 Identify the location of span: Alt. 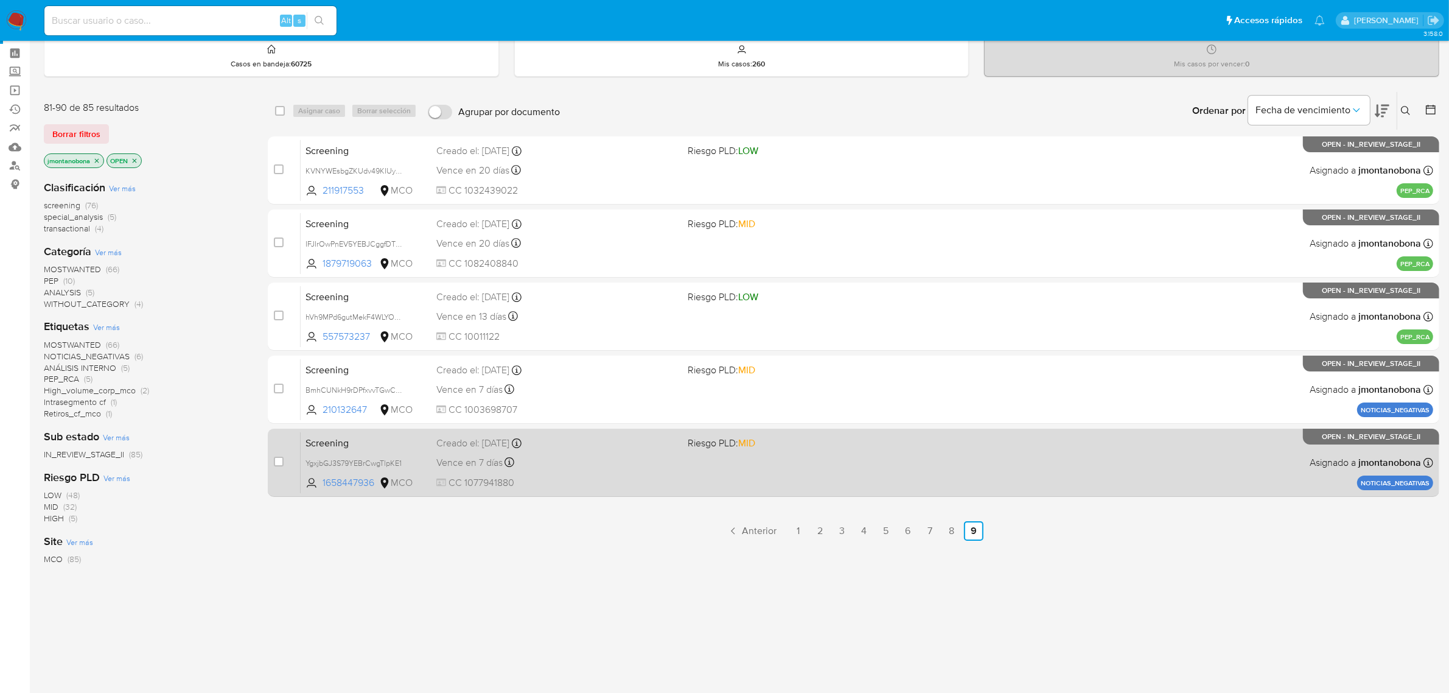
(286, 20).